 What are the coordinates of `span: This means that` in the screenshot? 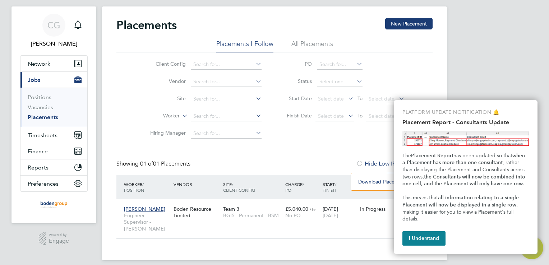 It's located at (420, 198).